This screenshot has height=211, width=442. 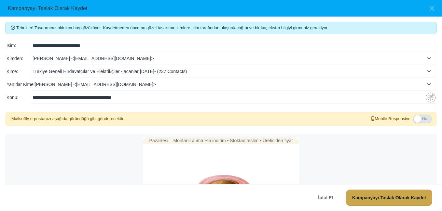 I want to click on a: Kampanyayı Taslak Olarak Kaydet, so click(x=389, y=198).